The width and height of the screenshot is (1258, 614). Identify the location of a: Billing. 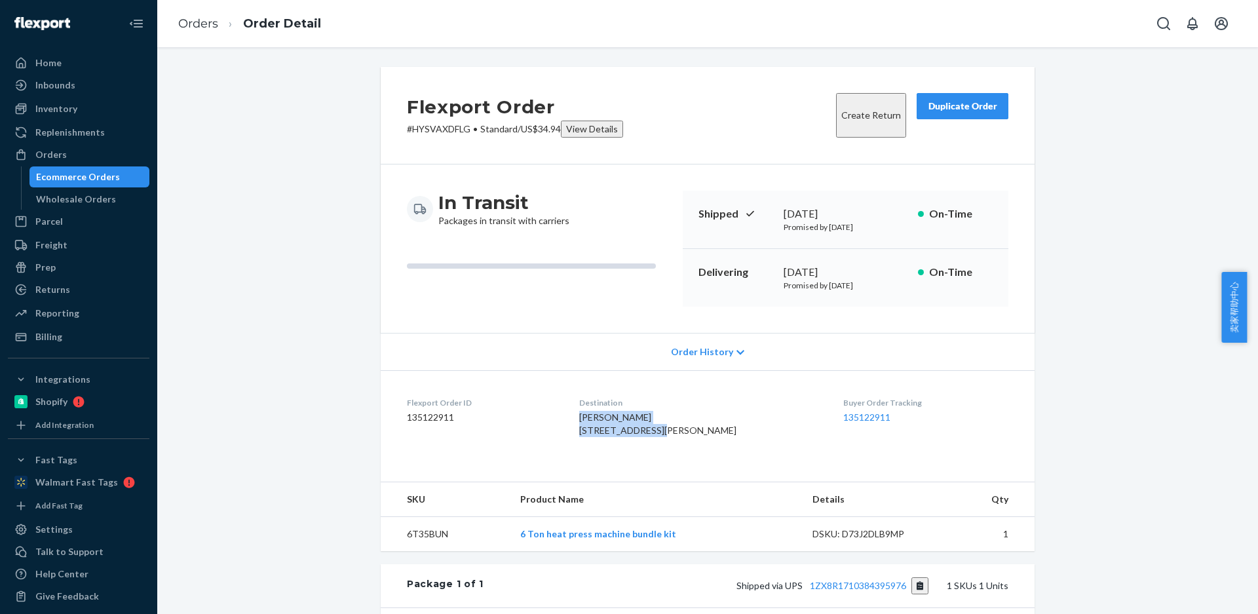
(79, 337).